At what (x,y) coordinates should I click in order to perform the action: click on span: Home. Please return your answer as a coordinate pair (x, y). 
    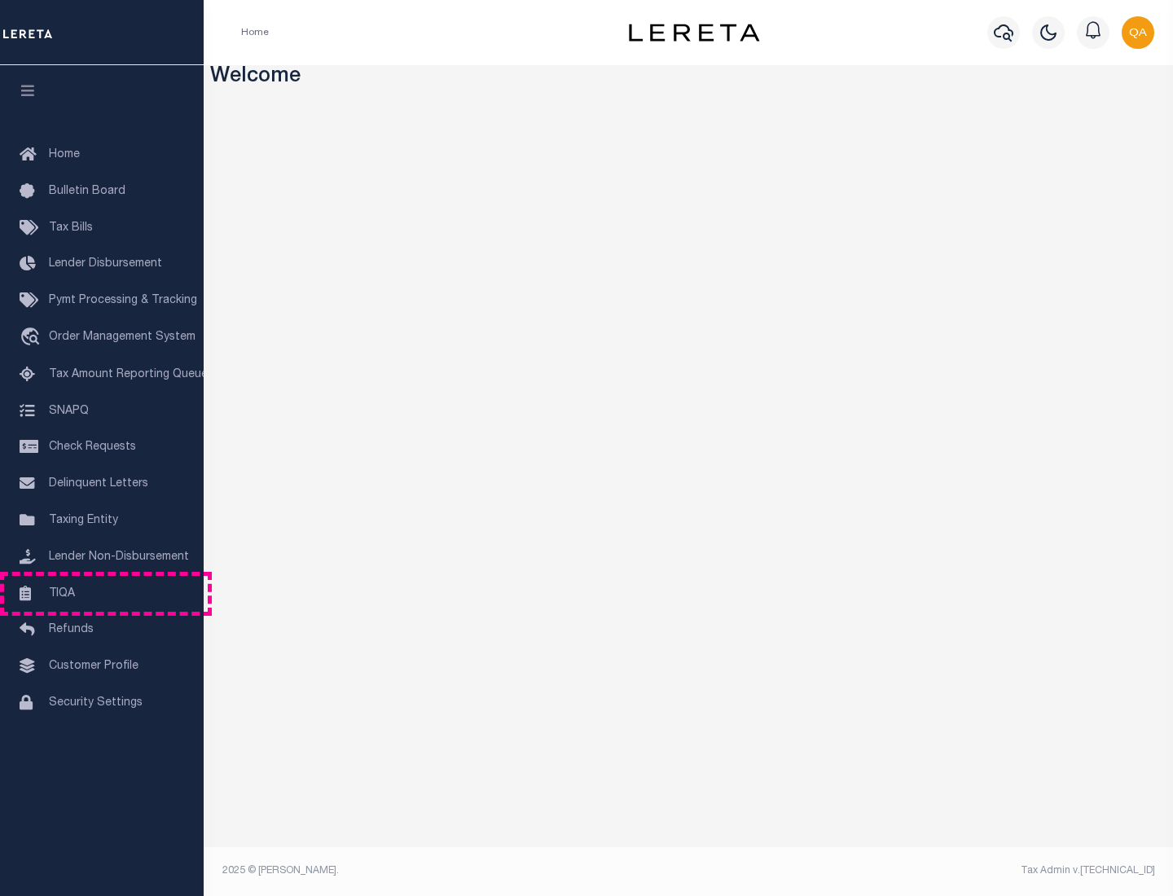
    Looking at the image, I should click on (64, 155).